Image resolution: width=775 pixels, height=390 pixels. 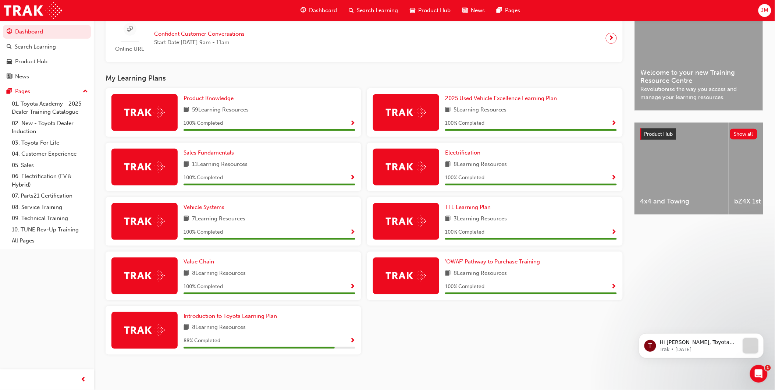 I want to click on a: news-iconNews, so click(x=473, y=10).